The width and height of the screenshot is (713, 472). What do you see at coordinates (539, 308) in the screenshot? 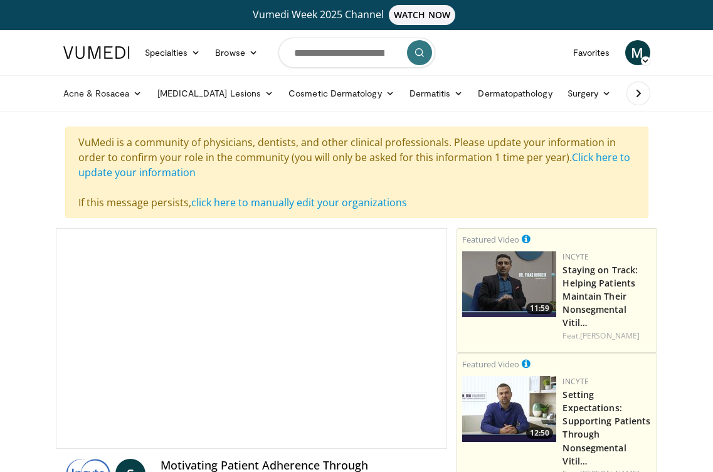
I see `span: 11:59` at bounding box center [539, 308].